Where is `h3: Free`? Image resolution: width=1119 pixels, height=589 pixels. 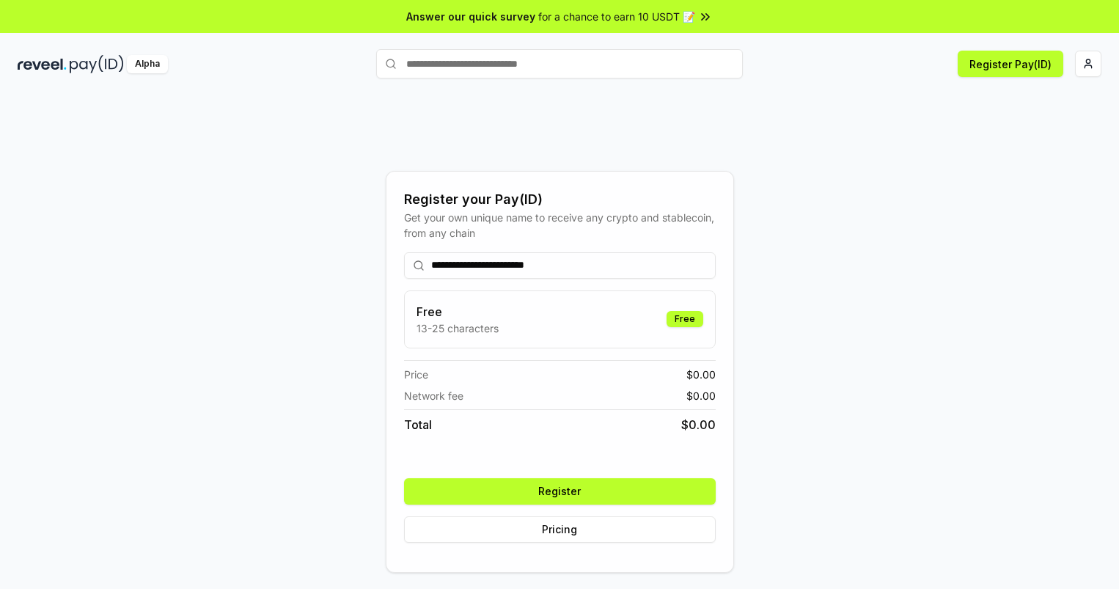
h3: Free is located at coordinates (458, 312).